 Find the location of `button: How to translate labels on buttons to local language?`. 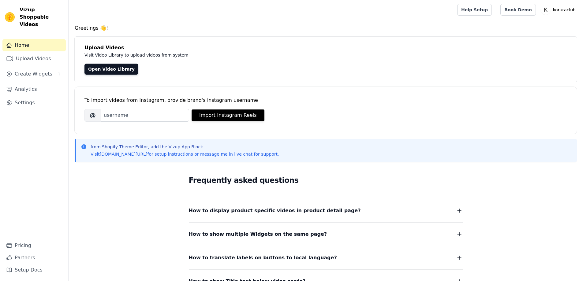

button: How to translate labels on buttons to local language? is located at coordinates (326, 258).